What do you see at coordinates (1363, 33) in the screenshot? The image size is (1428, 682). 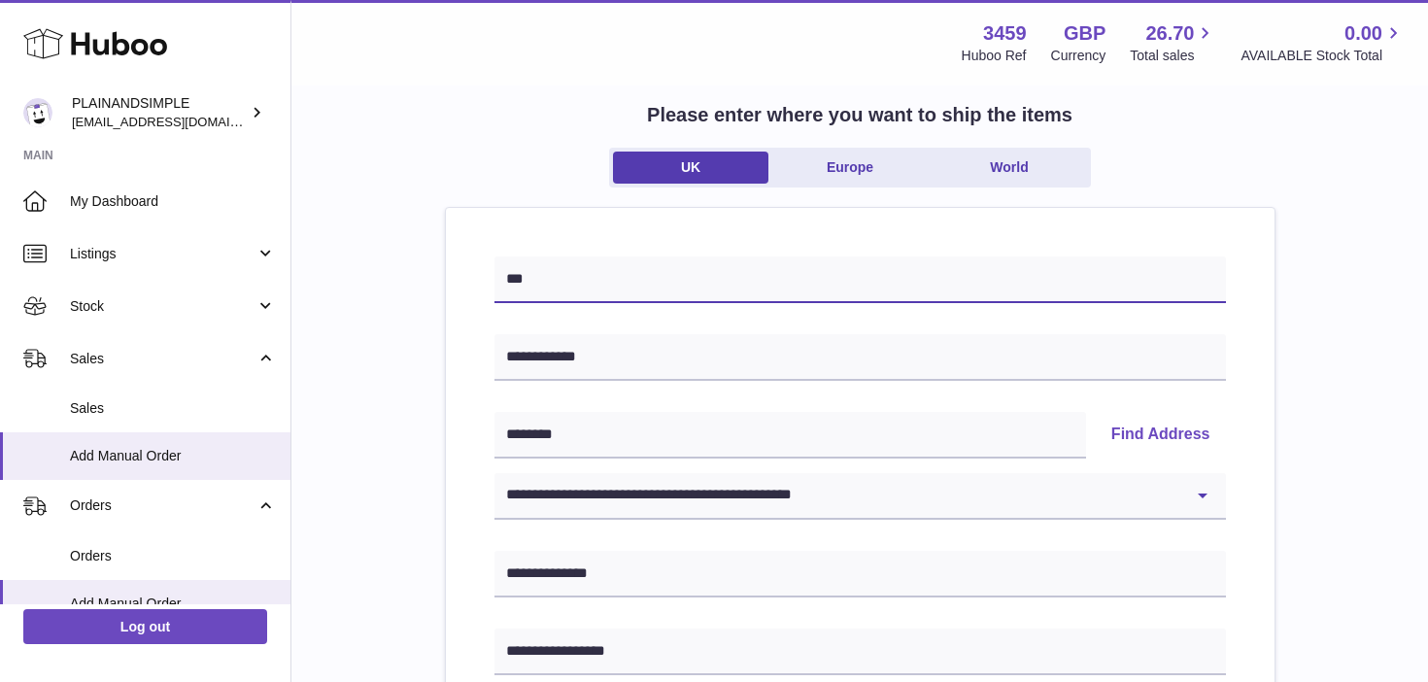 I see `span: 0.00` at bounding box center [1363, 33].